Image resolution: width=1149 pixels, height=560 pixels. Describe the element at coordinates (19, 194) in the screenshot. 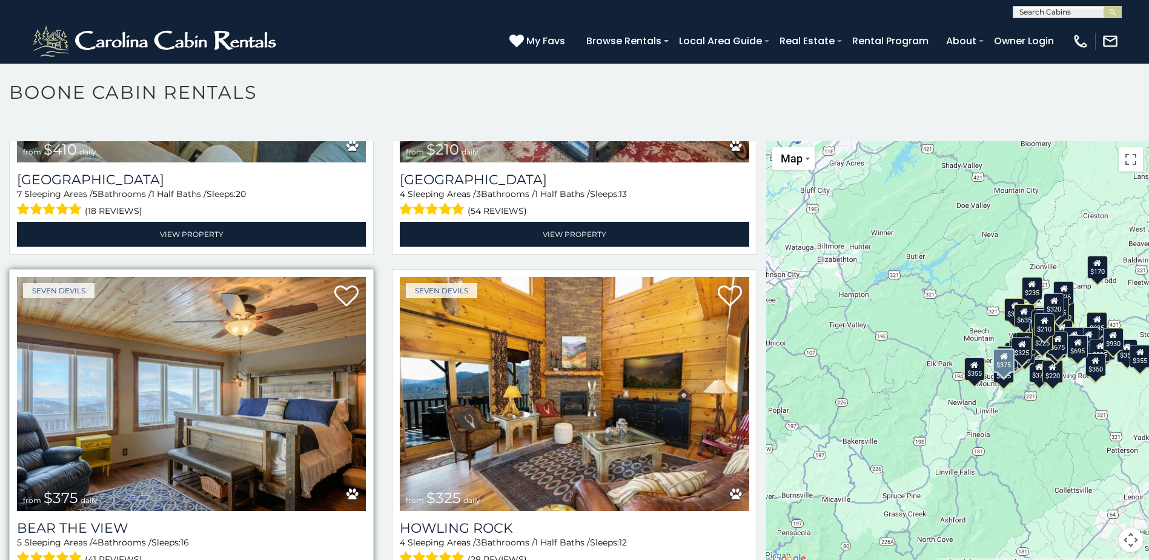

I see `span: 7` at that location.